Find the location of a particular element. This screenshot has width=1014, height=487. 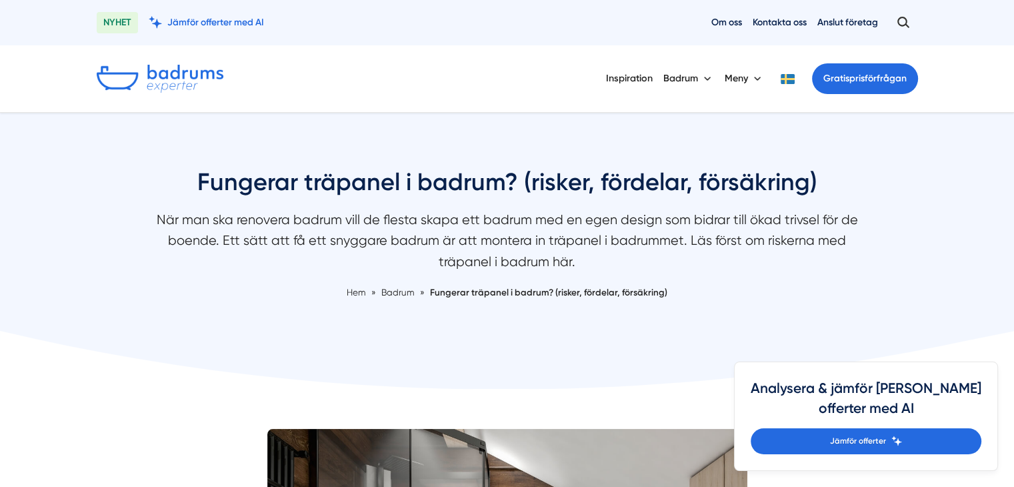

a: Inspiration is located at coordinates (630, 78).